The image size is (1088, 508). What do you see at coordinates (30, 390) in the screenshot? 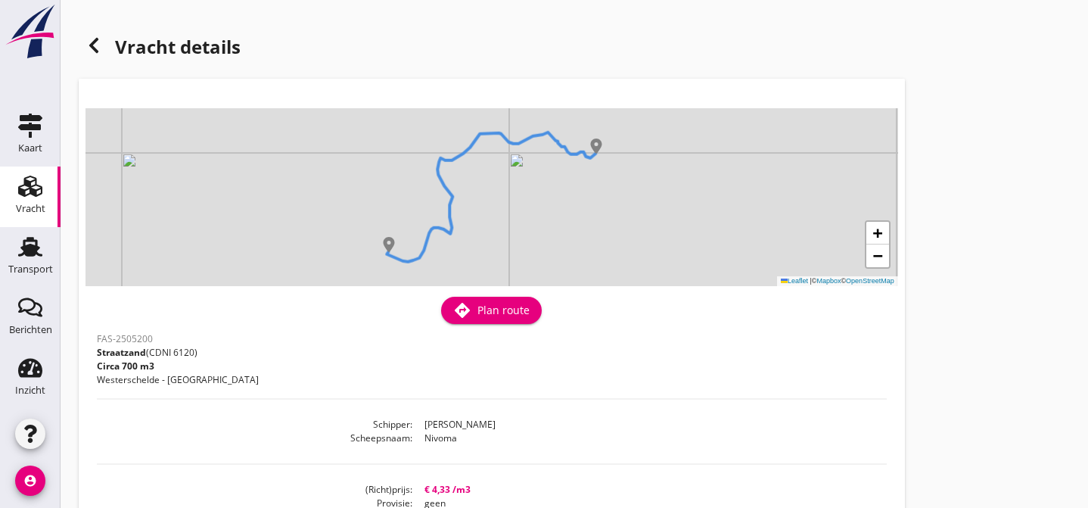
I see `div: Inzicht` at bounding box center [30, 390].